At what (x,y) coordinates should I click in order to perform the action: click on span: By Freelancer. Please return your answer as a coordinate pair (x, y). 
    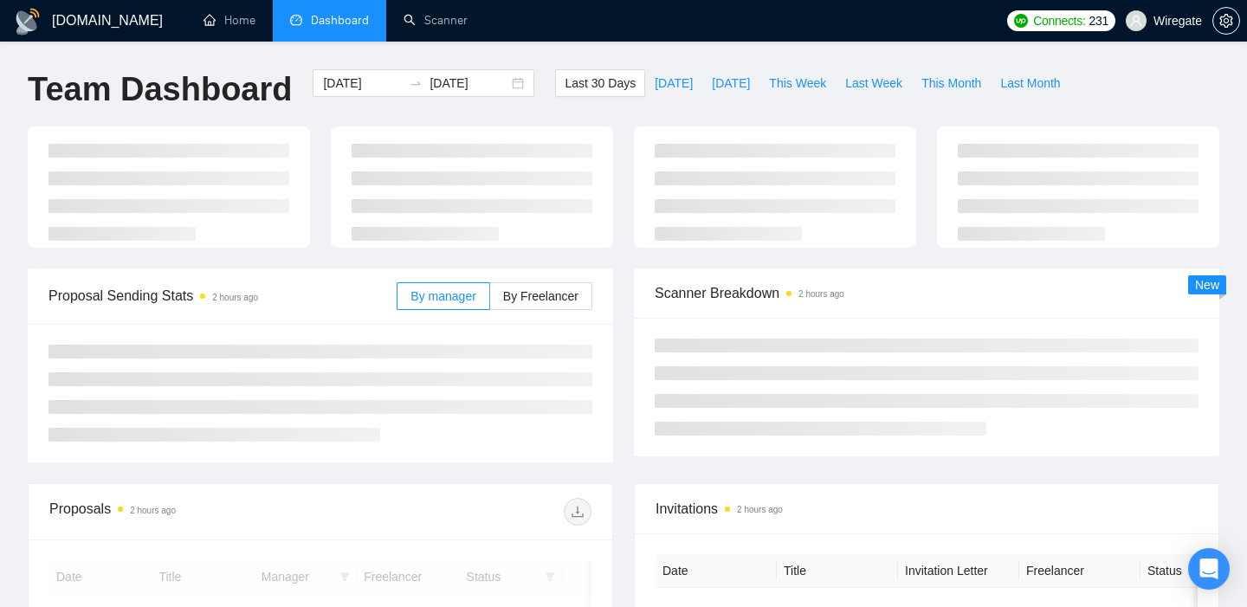
    Looking at the image, I should click on (540, 296).